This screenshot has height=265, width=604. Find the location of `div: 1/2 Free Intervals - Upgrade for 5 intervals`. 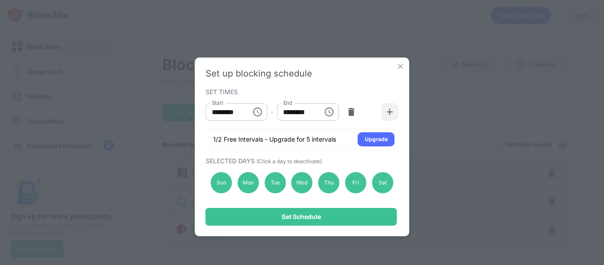

div: 1/2 Free Intervals - Upgrade for 5 intervals is located at coordinates (274, 139).